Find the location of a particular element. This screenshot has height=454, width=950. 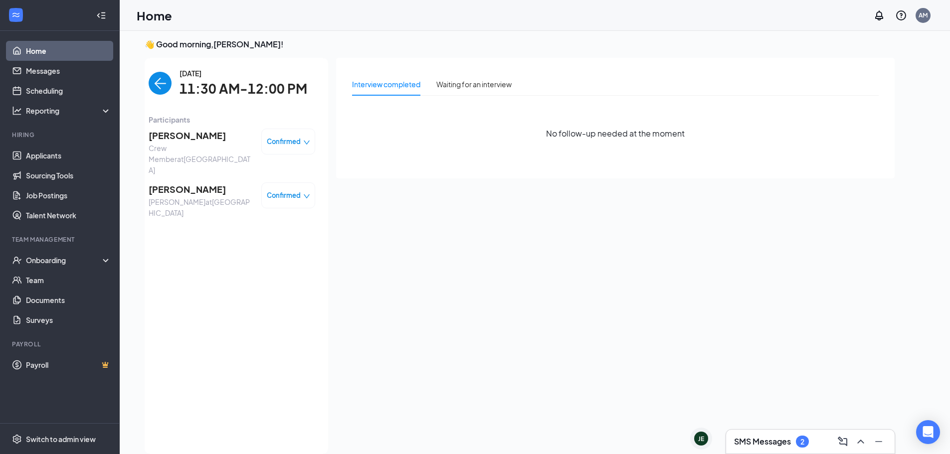

div: AM is located at coordinates (923, 15).